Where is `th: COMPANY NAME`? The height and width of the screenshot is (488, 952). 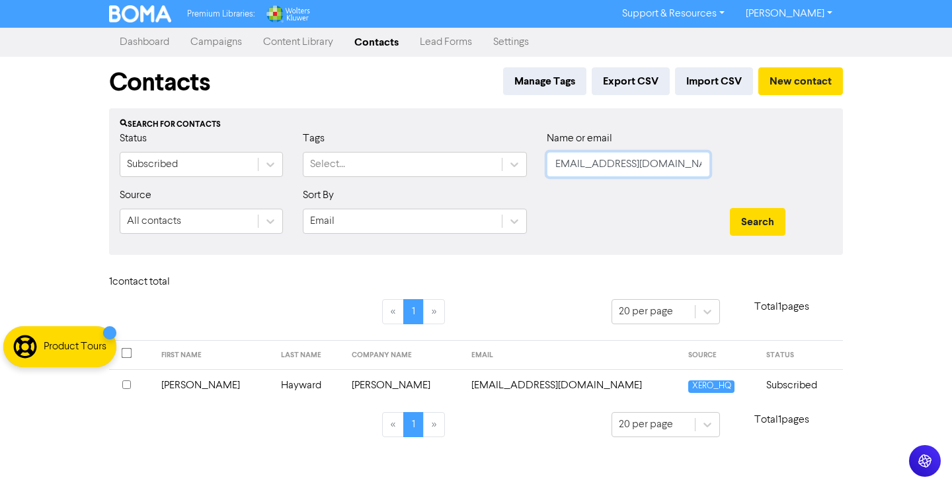
th: COMPANY NAME is located at coordinates (403, 356).